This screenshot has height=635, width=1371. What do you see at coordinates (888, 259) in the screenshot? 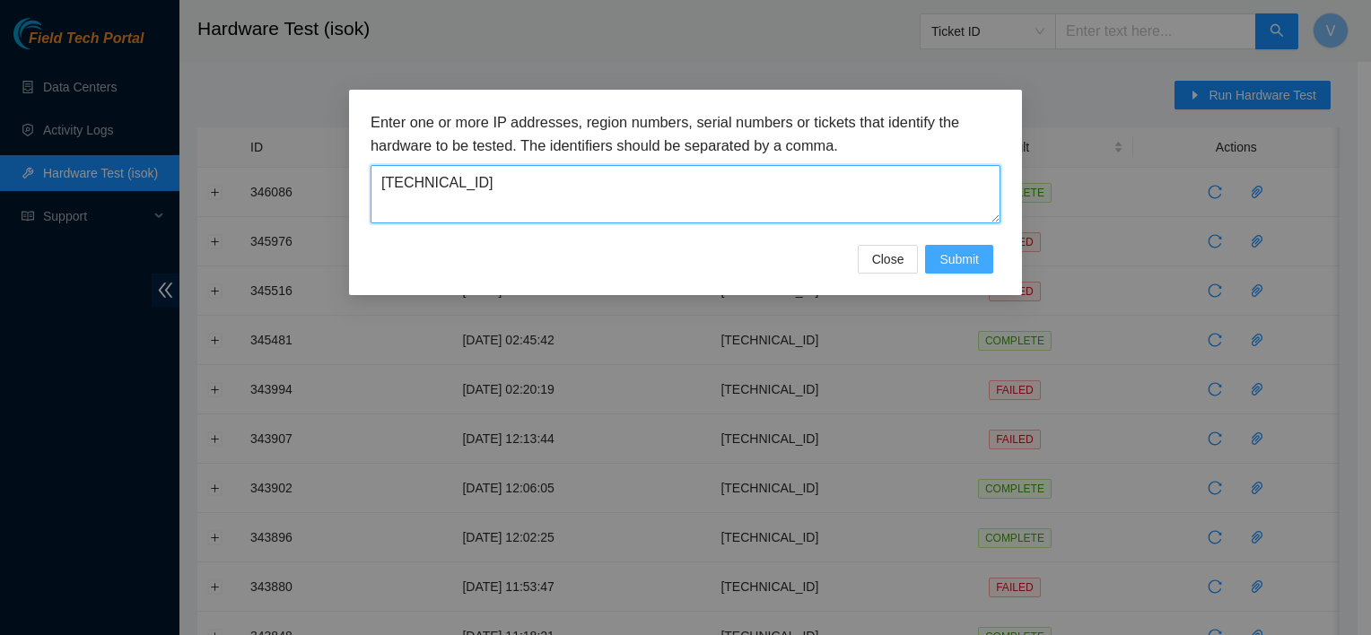
I see `button: Close` at bounding box center [888, 259].